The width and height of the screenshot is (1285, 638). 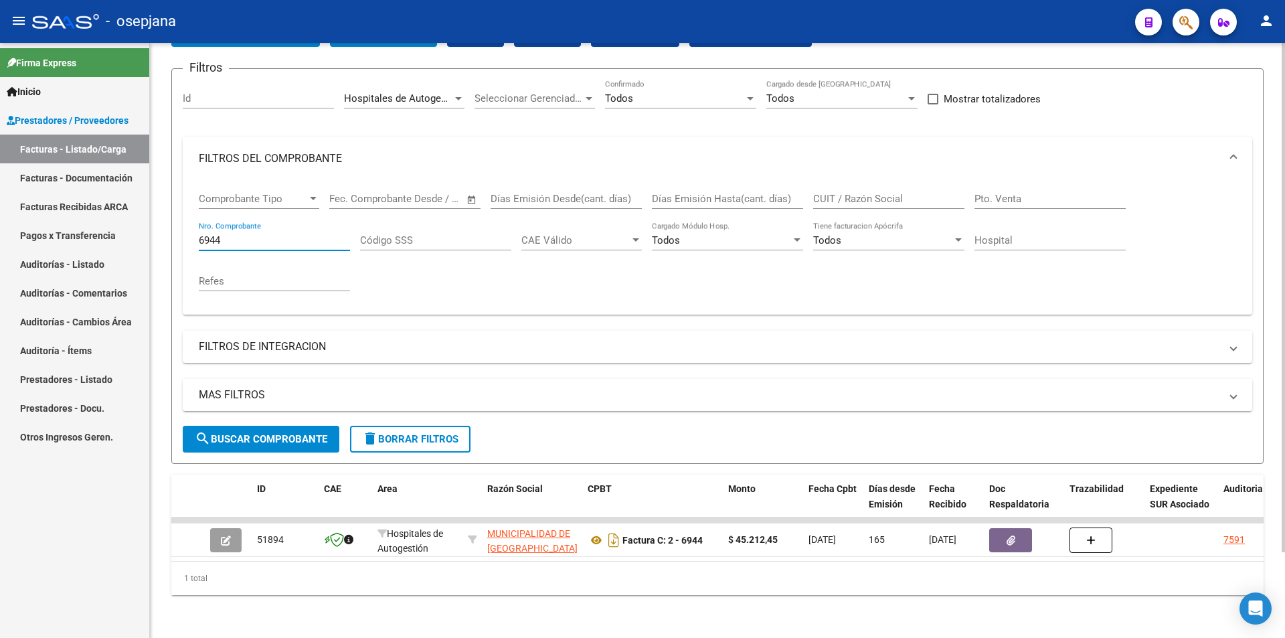 I want to click on span: ID, so click(x=261, y=489).